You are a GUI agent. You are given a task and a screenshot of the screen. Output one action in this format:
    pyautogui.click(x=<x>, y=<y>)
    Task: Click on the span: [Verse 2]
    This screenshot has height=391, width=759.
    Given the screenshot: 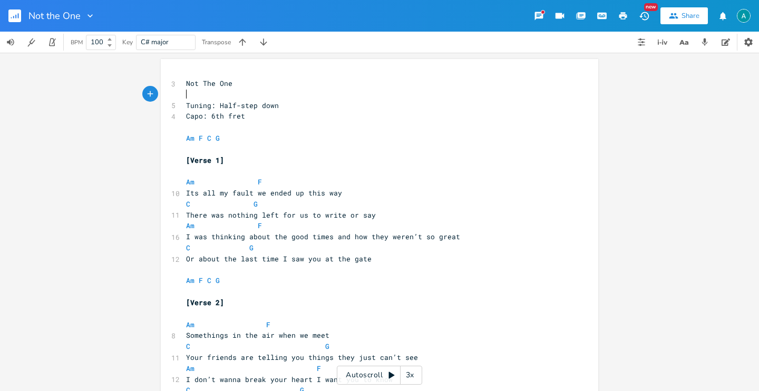 What is the action you would take?
    pyautogui.click(x=205, y=303)
    